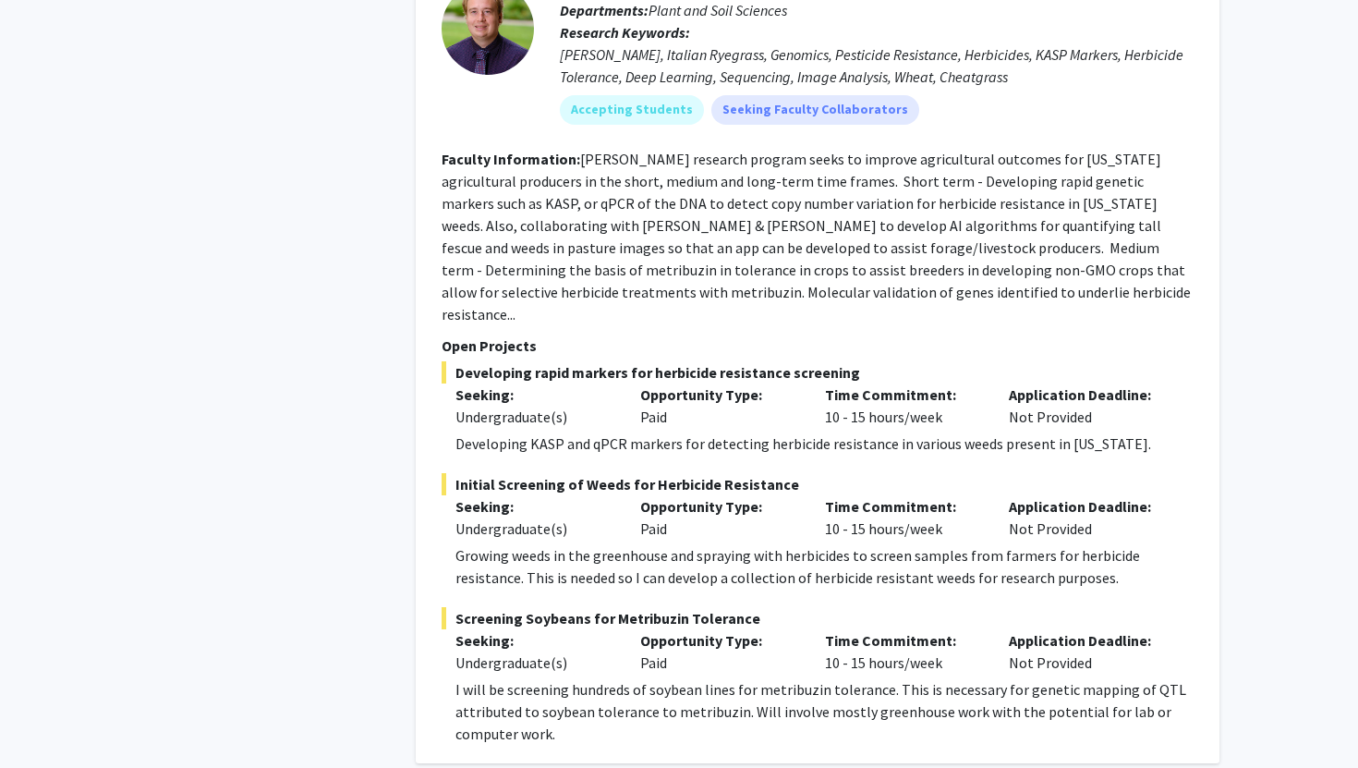 This screenshot has height=768, width=1358. What do you see at coordinates (824, 566) in the screenshot?
I see `p: Growing weeds in the greenhouse and spraying with herbicides to screen samples from farmers for h...` at bounding box center [824, 566].